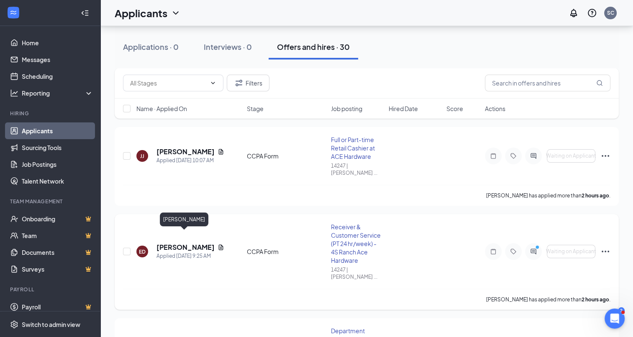 The image size is (633, 337). I want to click on div: Team Management, so click(51, 201).